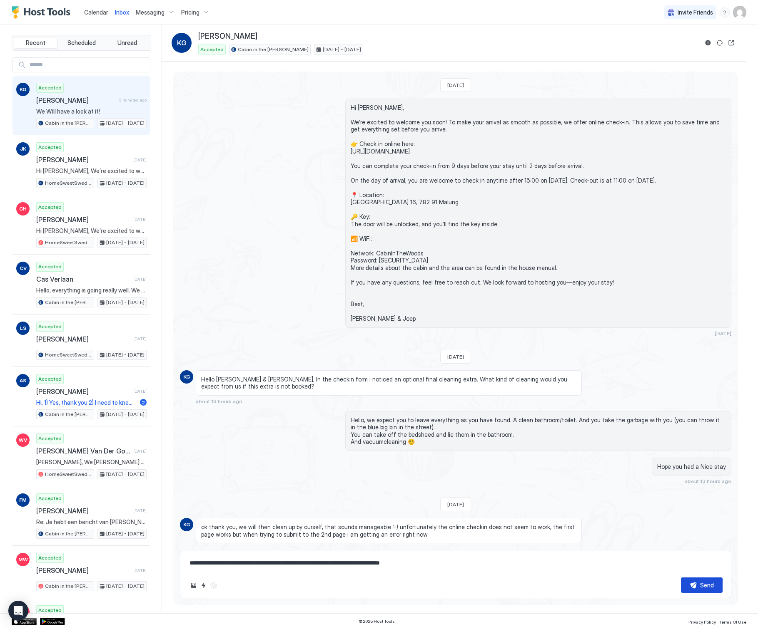 This screenshot has width=758, height=629. Describe the element at coordinates (23, 209) in the screenshot. I see `span: CH` at that location.